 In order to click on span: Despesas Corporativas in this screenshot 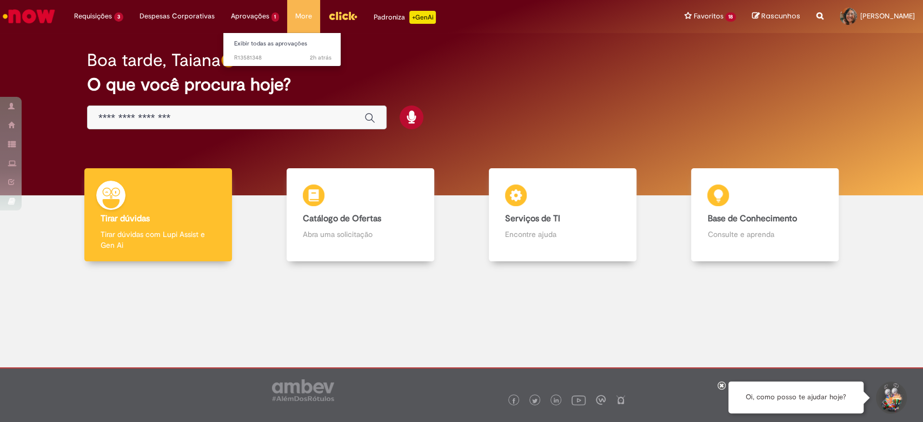, I will do `click(177, 16)`.